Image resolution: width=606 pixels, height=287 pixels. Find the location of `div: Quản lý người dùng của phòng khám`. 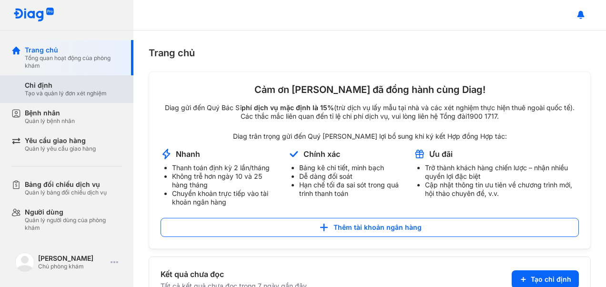

div: Quản lý người dùng của phòng khám is located at coordinates (73, 224).